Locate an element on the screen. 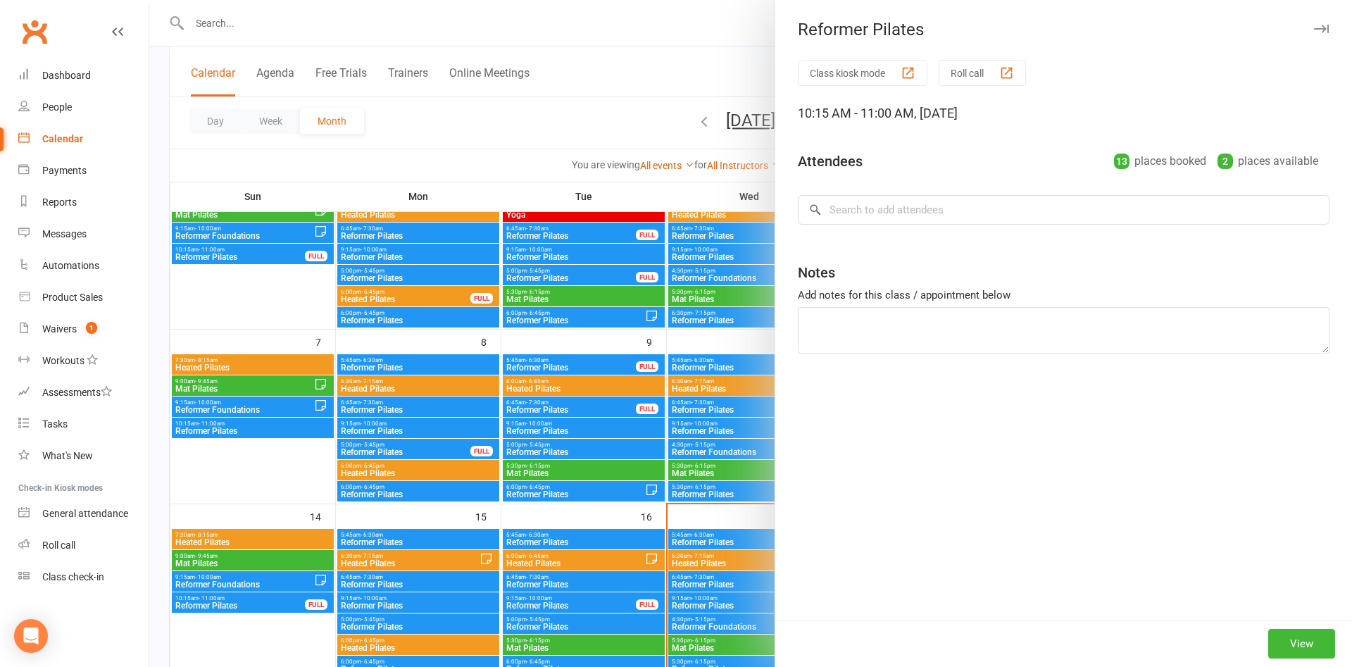  div: Product Sales is located at coordinates (73, 297).